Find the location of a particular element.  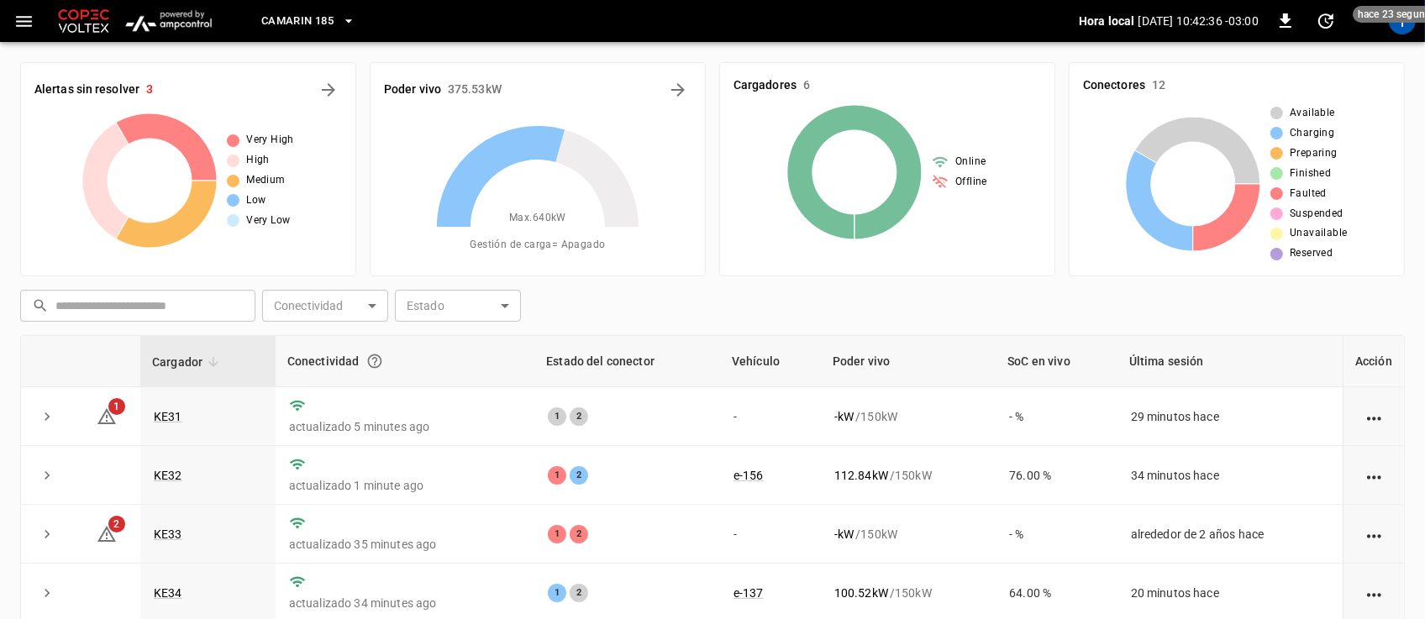

th: Acción is located at coordinates (1373, 361).